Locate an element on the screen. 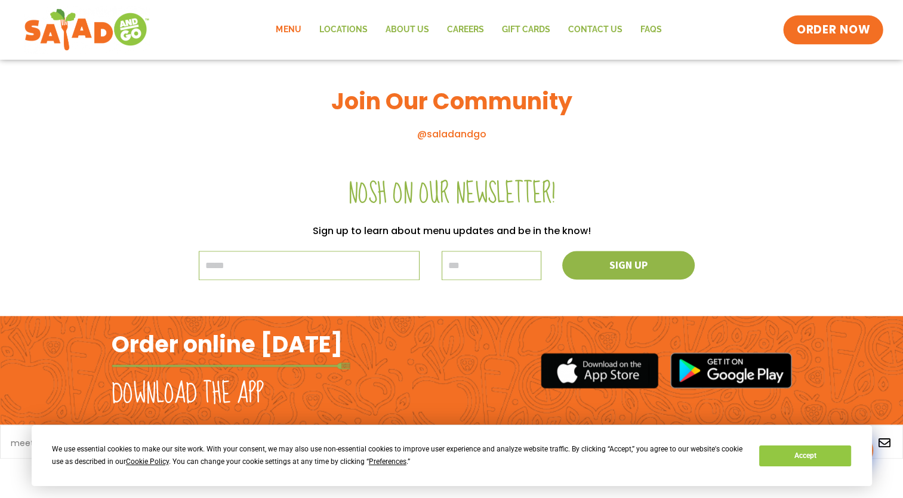 This screenshot has width=903, height=498. a: Locations is located at coordinates (343, 30).